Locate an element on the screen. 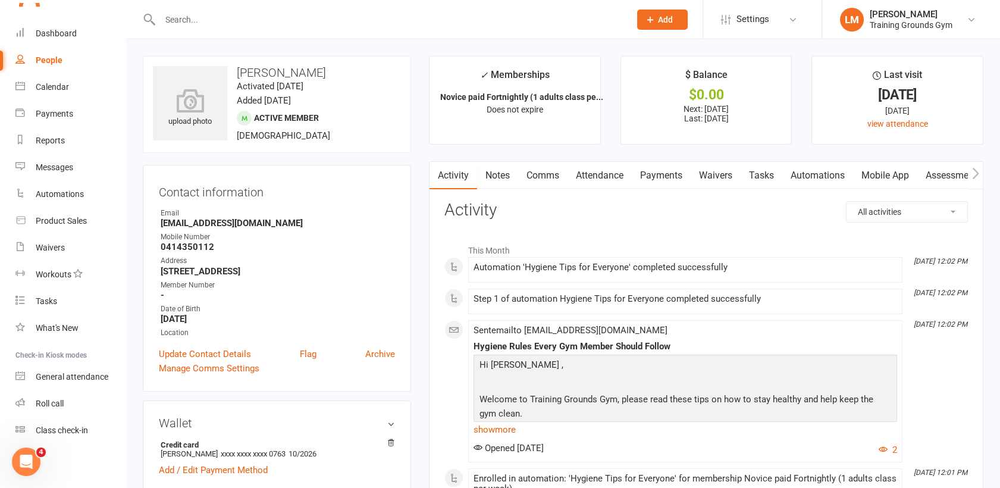 The height and width of the screenshot is (488, 1000). a: What's New is located at coordinates (70, 328).